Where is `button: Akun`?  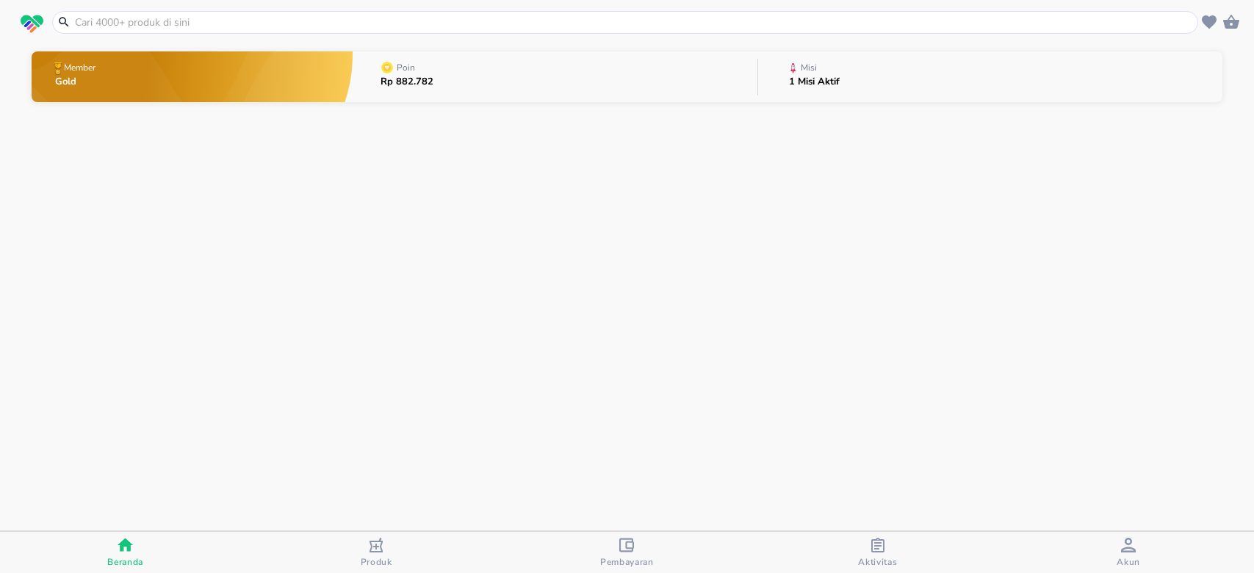
button: Akun is located at coordinates (1128, 552).